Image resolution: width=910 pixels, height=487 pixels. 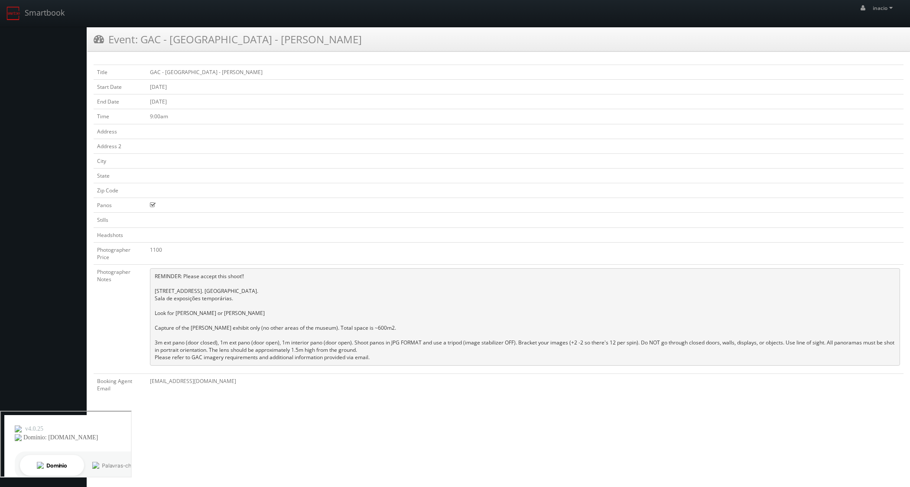 I want to click on td: Time, so click(x=120, y=117).